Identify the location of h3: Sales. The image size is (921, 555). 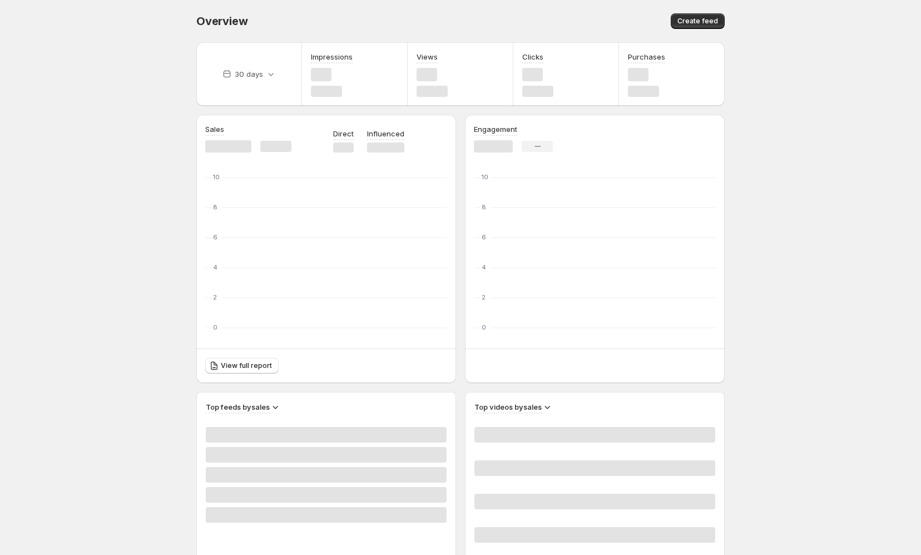
(215, 129).